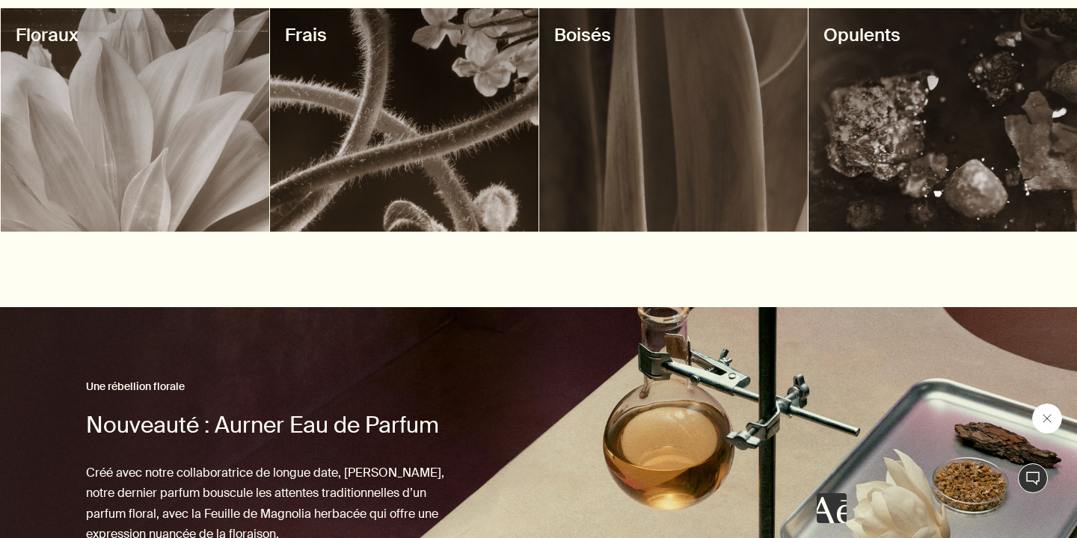 This screenshot has width=1077, height=538. What do you see at coordinates (105, 18) in the screenshot?
I see `h1: Aesop` at bounding box center [105, 18].